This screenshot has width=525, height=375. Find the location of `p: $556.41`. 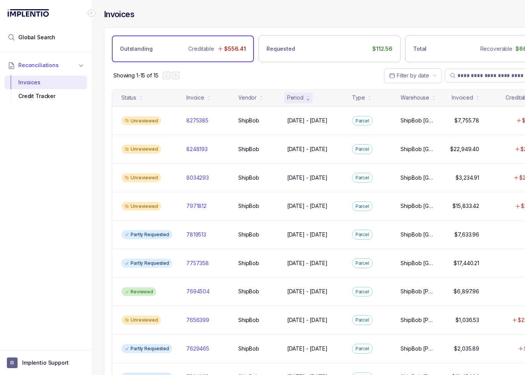

p: $556.41 is located at coordinates (235, 49).